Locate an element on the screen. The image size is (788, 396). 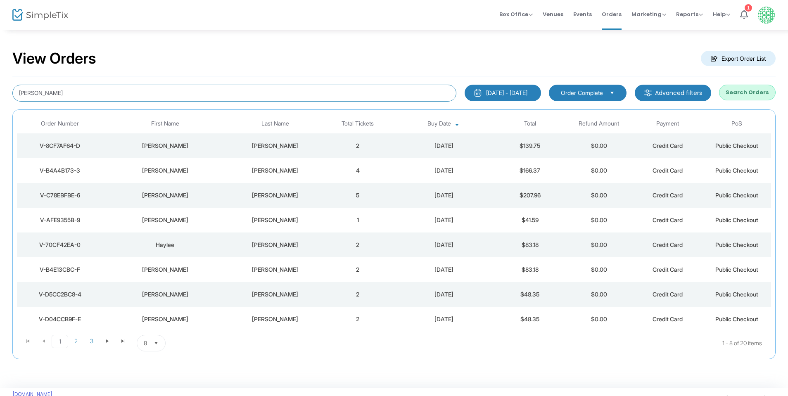
span: Help is located at coordinates (722, 14).